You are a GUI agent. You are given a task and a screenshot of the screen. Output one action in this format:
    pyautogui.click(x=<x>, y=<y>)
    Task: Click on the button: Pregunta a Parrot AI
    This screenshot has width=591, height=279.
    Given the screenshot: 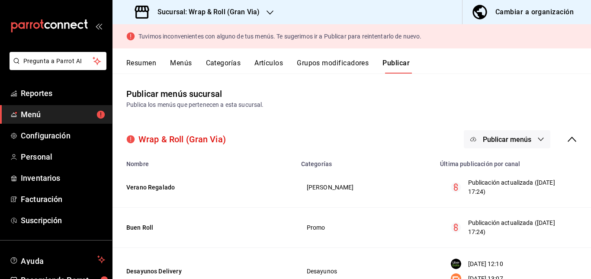 What is the action you would take?
    pyautogui.click(x=58, y=61)
    